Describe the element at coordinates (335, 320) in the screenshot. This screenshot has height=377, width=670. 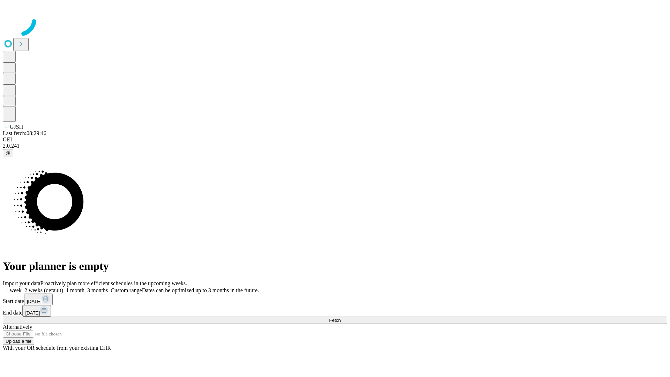
I see `span: Fetch` at that location.